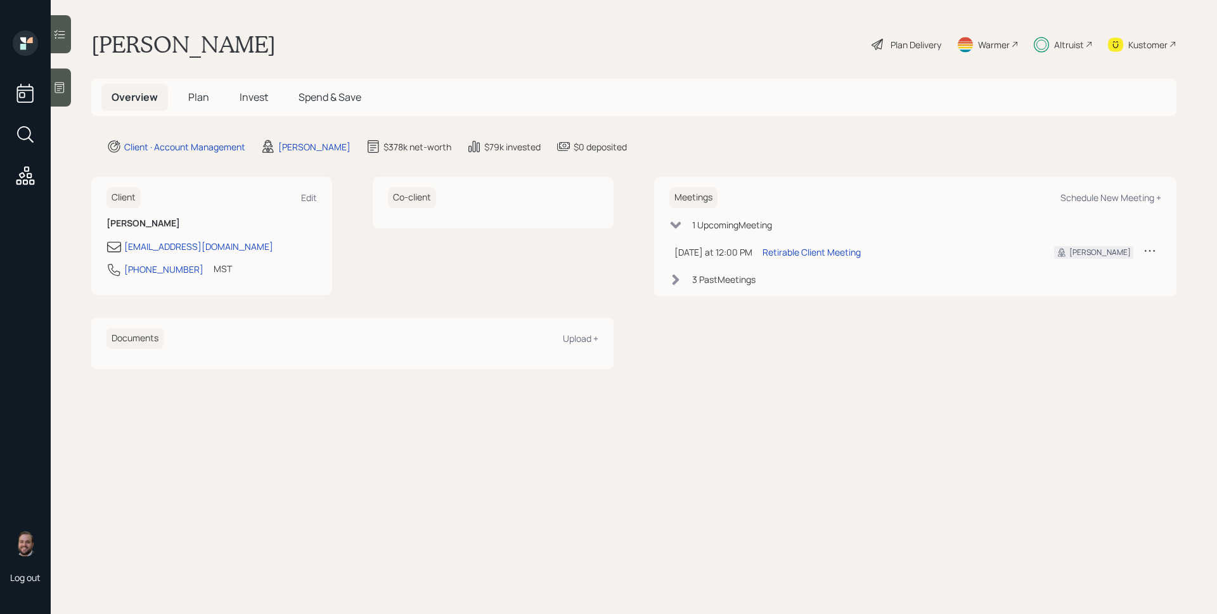 The width and height of the screenshot is (1217, 614). Describe the element at coordinates (417, 146) in the screenshot. I see `div: $378k net-worth` at that location.